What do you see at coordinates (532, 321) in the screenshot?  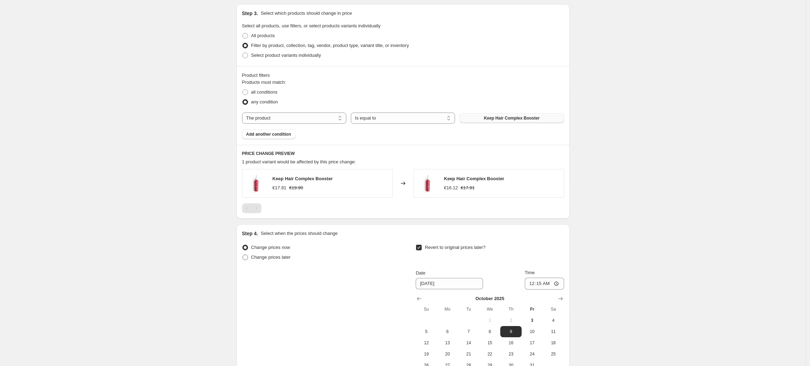 I see `button: Today Friday October 3 2025` at bounding box center [532, 321].